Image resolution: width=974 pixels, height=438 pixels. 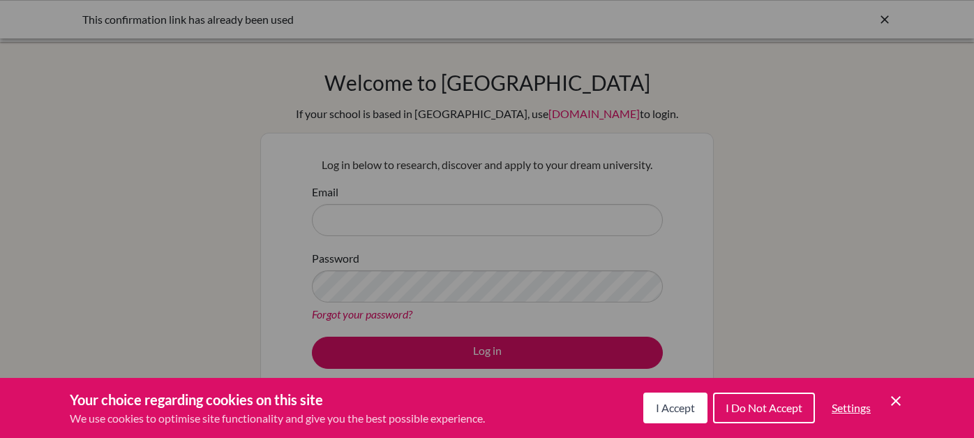 What do you see at coordinates (277, 399) in the screenshot?
I see `h3: Your choice regarding cookies on this site` at bounding box center [277, 399].